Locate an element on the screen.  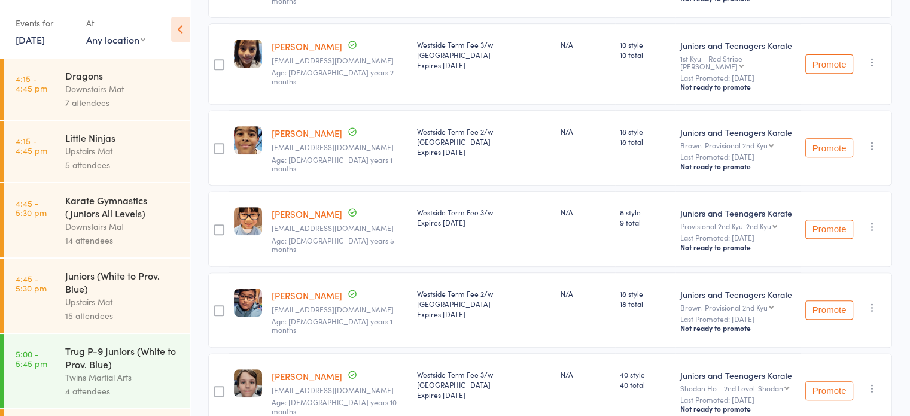
a: 4:45 -5:30 pmJuniors (White to Prov. Blue)Upstairs Mat15 attendees is located at coordinates (96, 296).